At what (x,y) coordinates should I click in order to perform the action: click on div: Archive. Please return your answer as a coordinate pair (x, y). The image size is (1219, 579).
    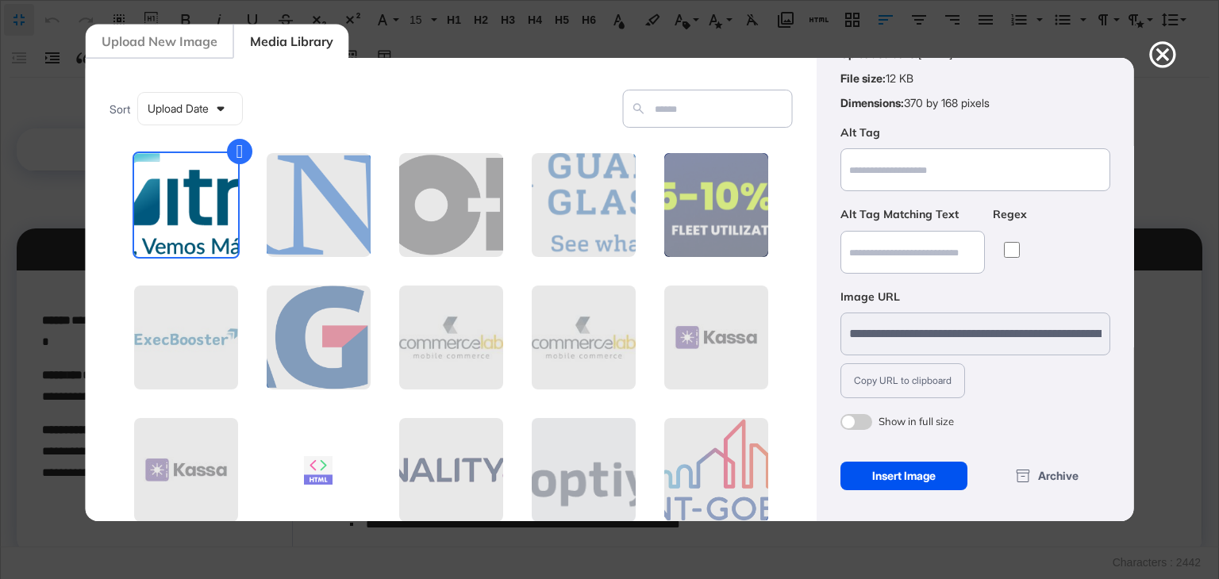
    Looking at the image, I should click on (1046, 476).